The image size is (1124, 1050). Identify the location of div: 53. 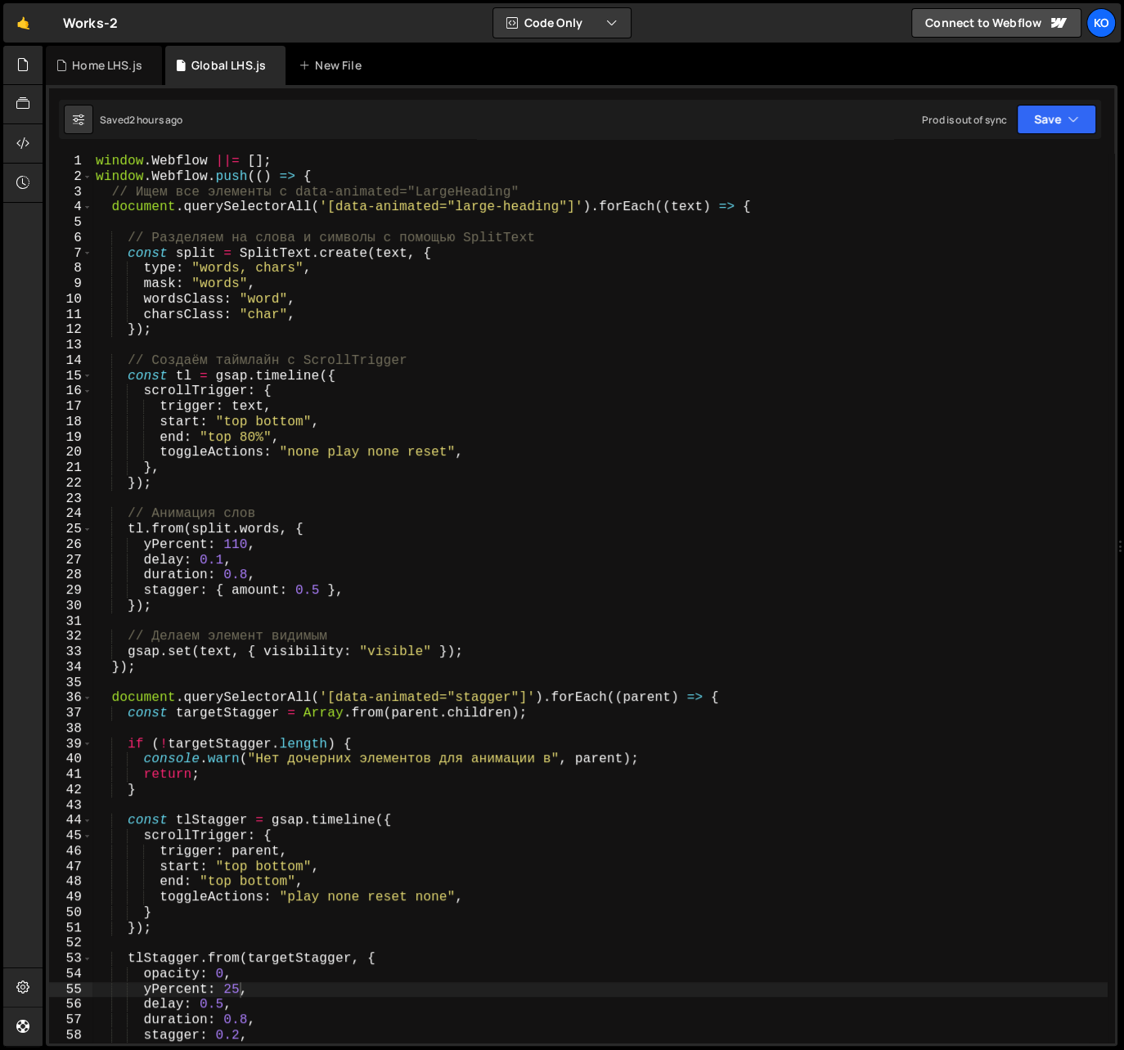
(70, 959).